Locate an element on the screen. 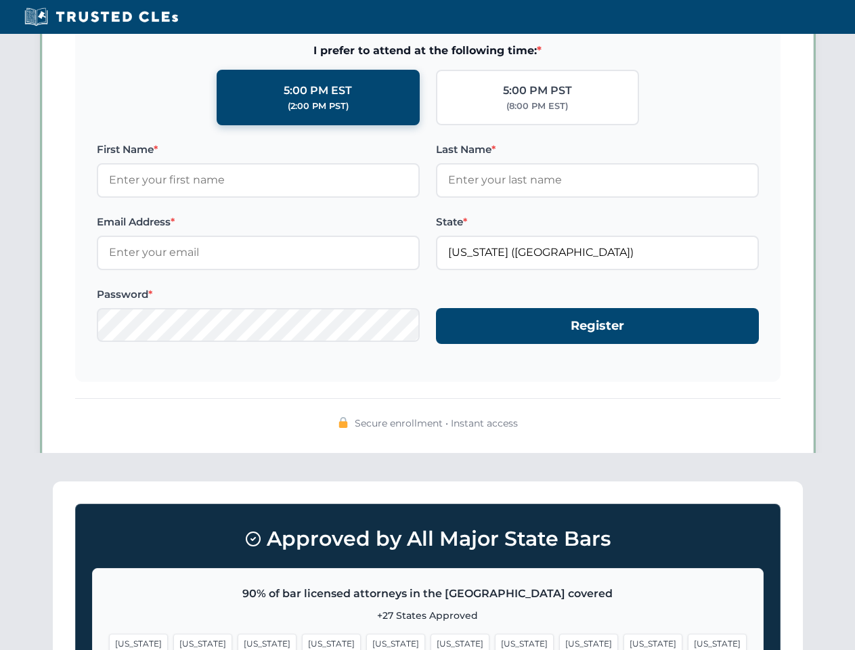 The height and width of the screenshot is (650, 855). label: First Name is located at coordinates (258, 150).